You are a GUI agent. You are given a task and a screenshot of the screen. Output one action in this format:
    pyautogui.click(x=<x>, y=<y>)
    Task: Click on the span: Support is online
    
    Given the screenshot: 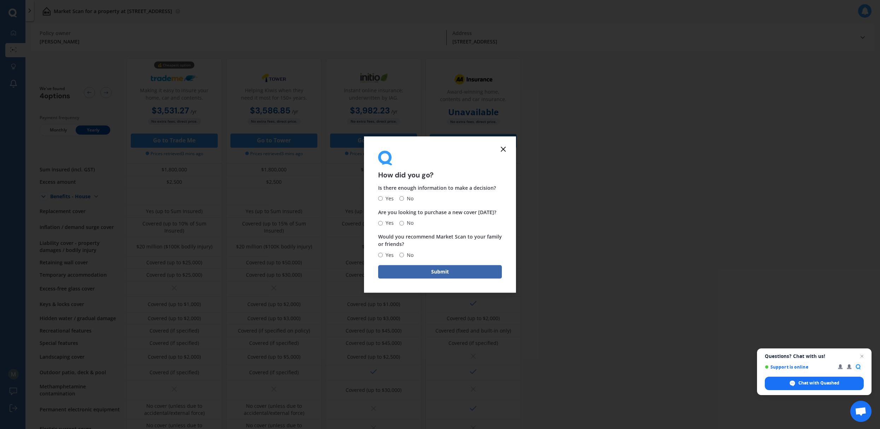 What is the action you would take?
    pyautogui.click(x=798, y=367)
    